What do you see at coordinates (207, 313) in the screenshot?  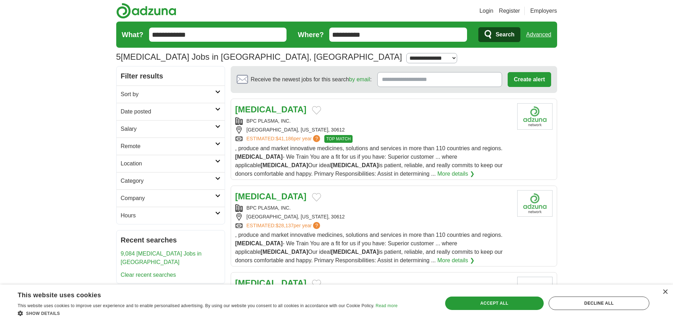 I see `div: Show details` at bounding box center [207, 313].